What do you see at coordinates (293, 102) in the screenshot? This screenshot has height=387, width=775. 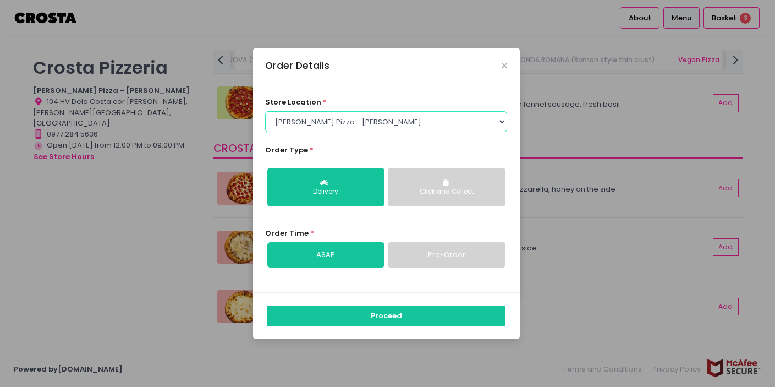 I see `span: store location` at bounding box center [293, 102].